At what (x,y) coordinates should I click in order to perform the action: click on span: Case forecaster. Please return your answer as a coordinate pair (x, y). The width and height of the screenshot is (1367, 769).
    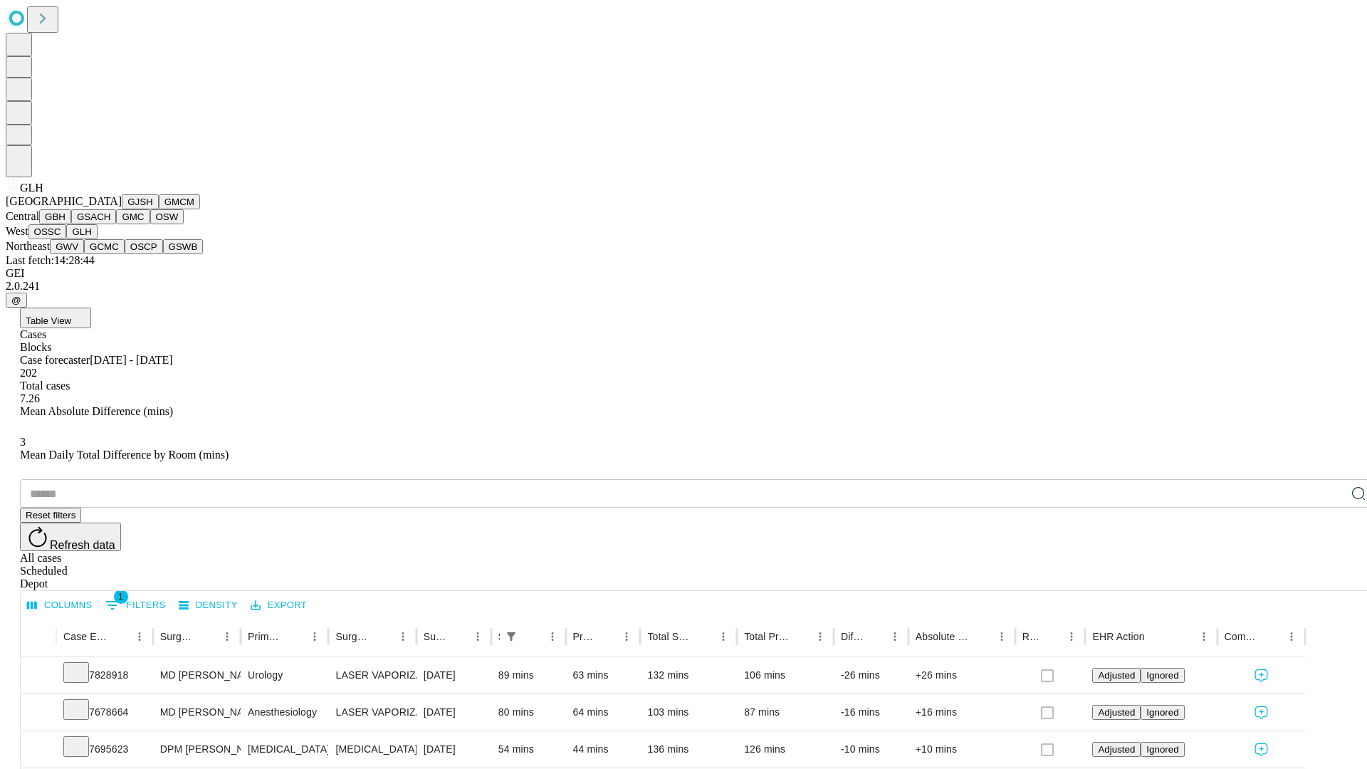
    Looking at the image, I should click on (55, 360).